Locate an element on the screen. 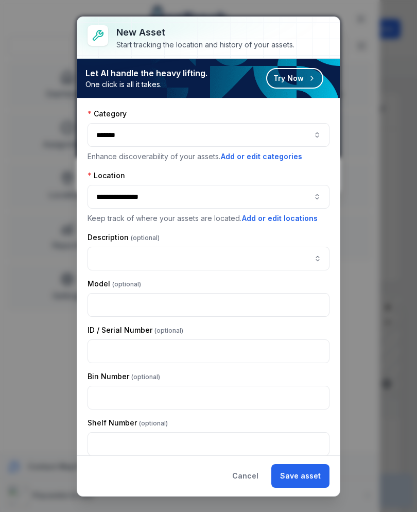 Image resolution: width=417 pixels, height=512 pixels. button: Add or edit locations is located at coordinates (280, 218).